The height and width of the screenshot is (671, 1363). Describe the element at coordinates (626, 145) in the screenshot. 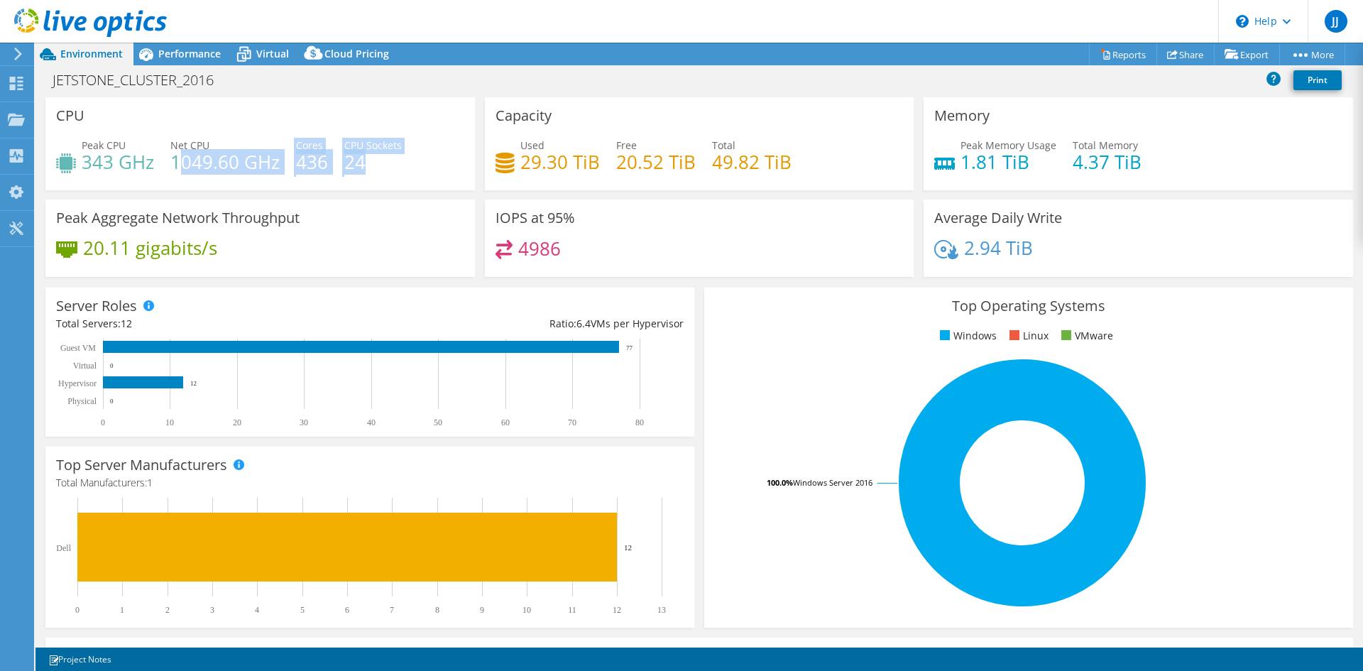

I see `span: Free` at that location.